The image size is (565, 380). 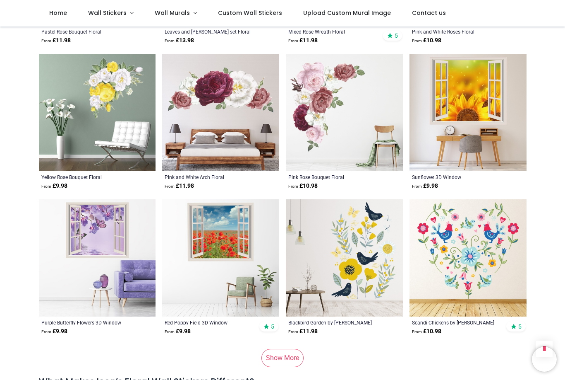 What do you see at coordinates (58, 13) in the screenshot?
I see `span: Home` at bounding box center [58, 13].